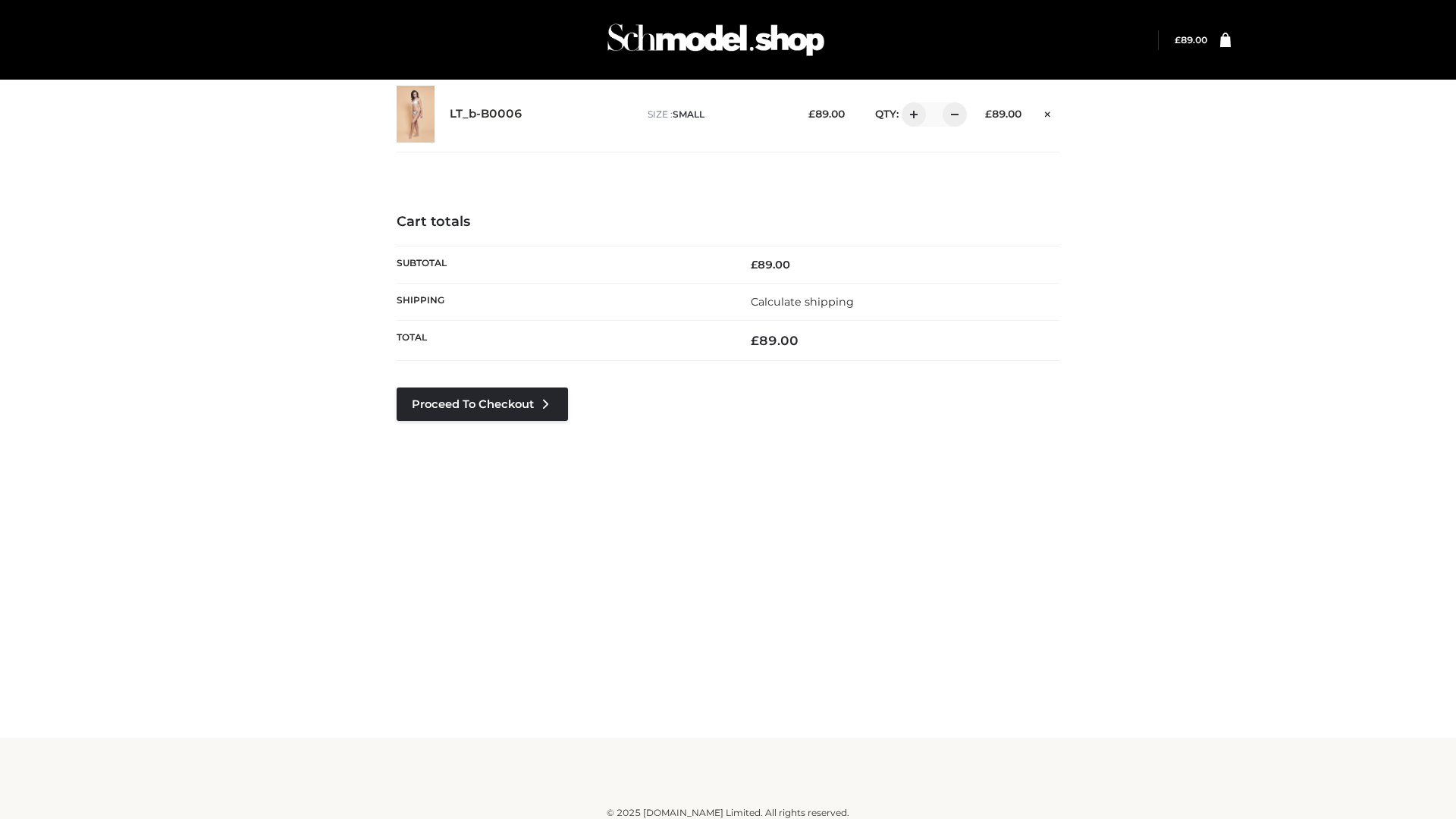  I want to click on a: £89.00, so click(1190, 39).